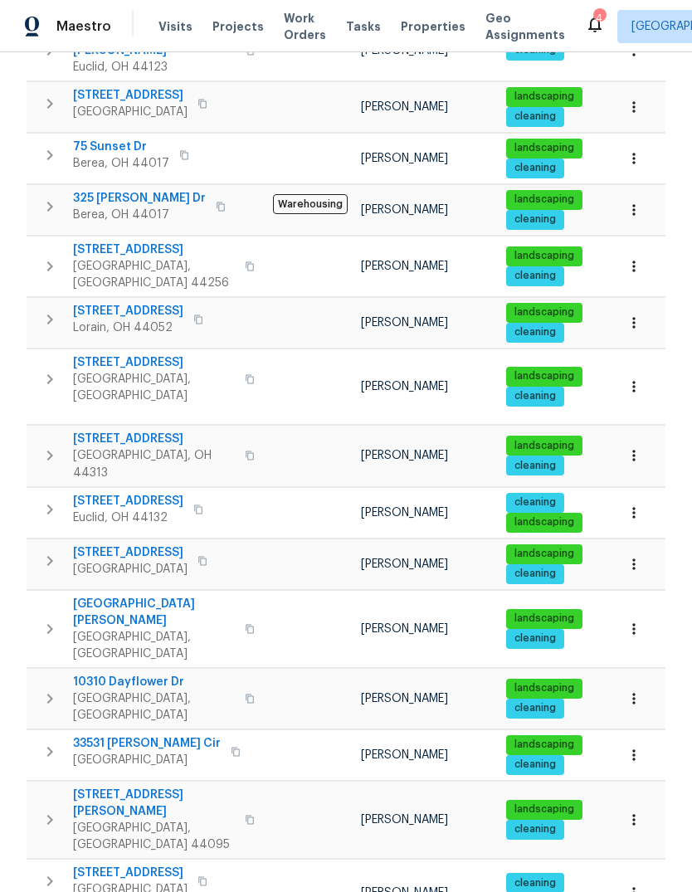  What do you see at coordinates (310, 204) in the screenshot?
I see `span: Warehousing` at bounding box center [310, 204].